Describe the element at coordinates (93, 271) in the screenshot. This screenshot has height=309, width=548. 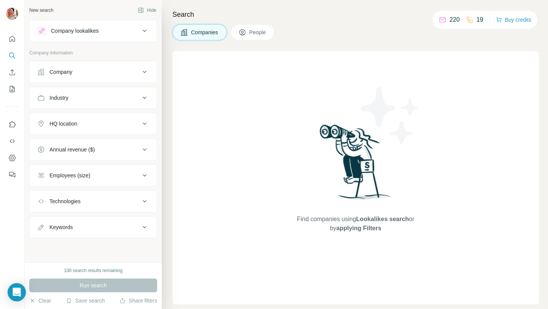
I see `div: 100 search results remaining` at that location.